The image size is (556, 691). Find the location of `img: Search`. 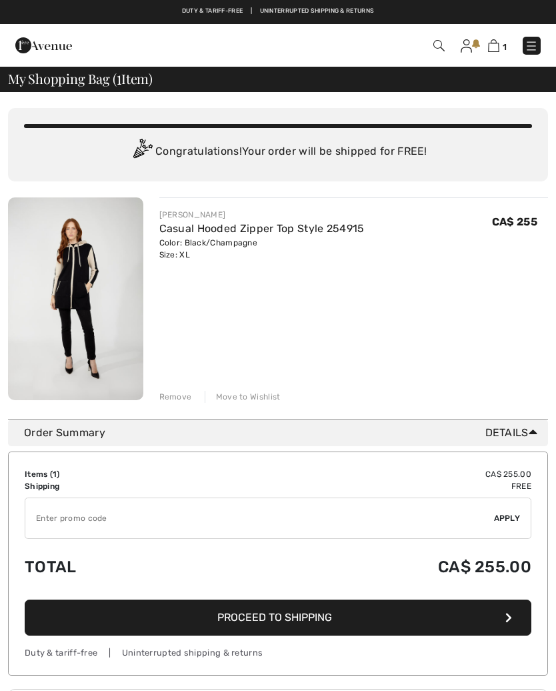

img: Search is located at coordinates (439, 45).